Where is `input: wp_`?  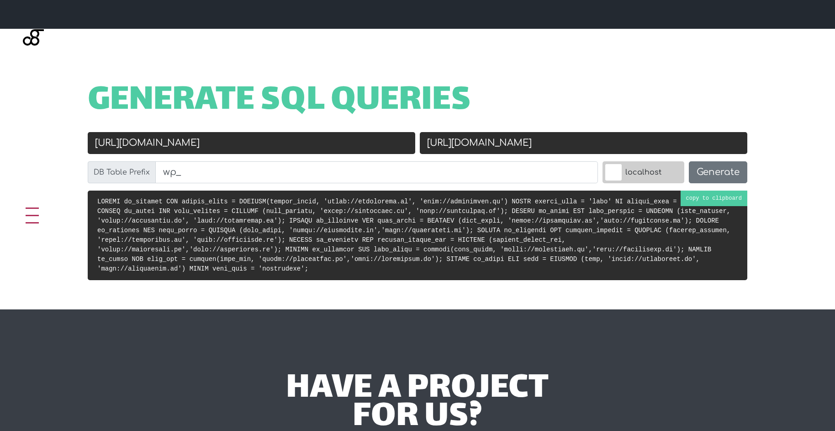 input: wp_ is located at coordinates (377, 172).